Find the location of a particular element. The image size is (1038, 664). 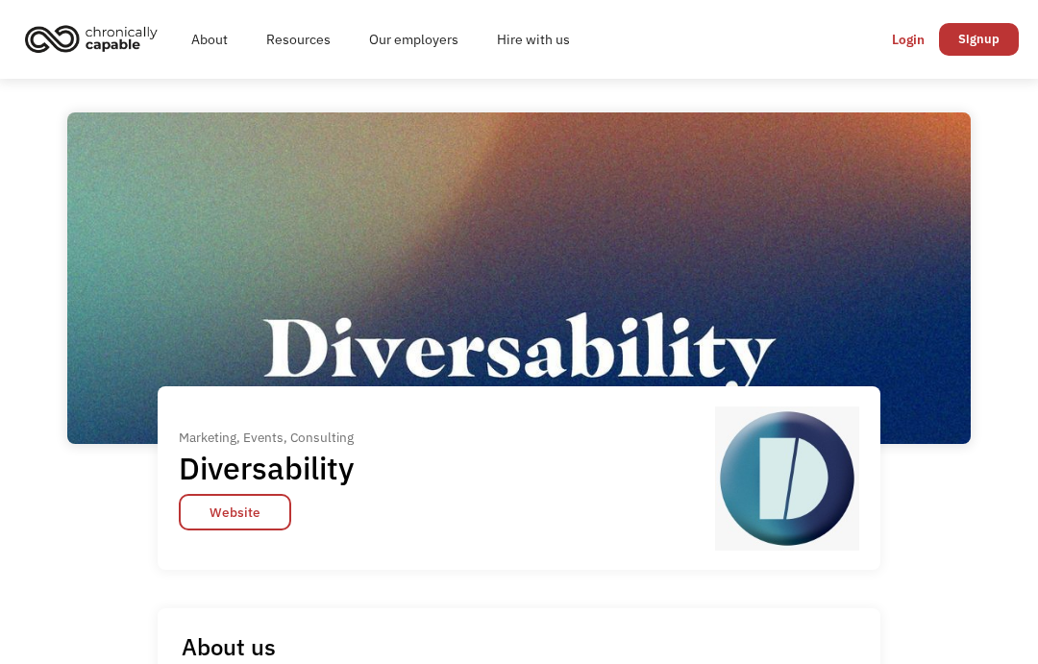

a: Signup is located at coordinates (978, 39).